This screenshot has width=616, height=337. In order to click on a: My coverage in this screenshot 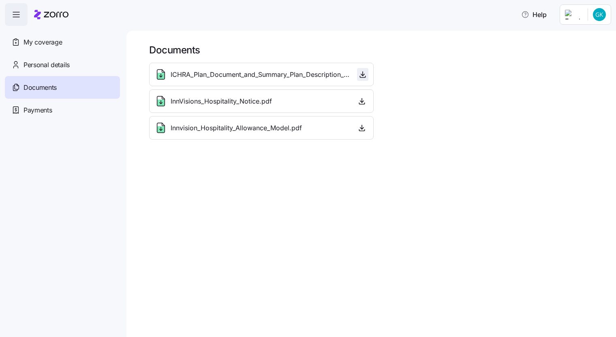, I will do `click(62, 42)`.